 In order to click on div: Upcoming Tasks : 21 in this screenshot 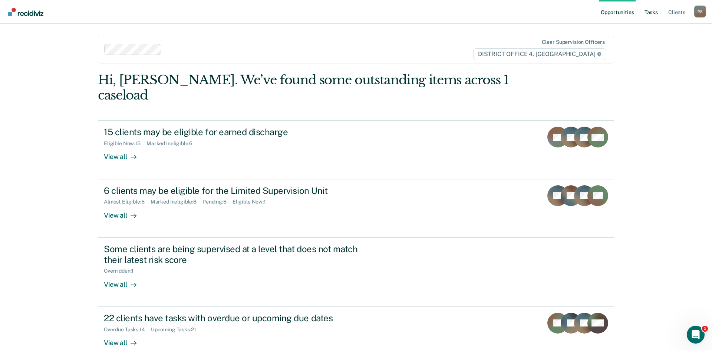, I will do `click(177, 329)`.